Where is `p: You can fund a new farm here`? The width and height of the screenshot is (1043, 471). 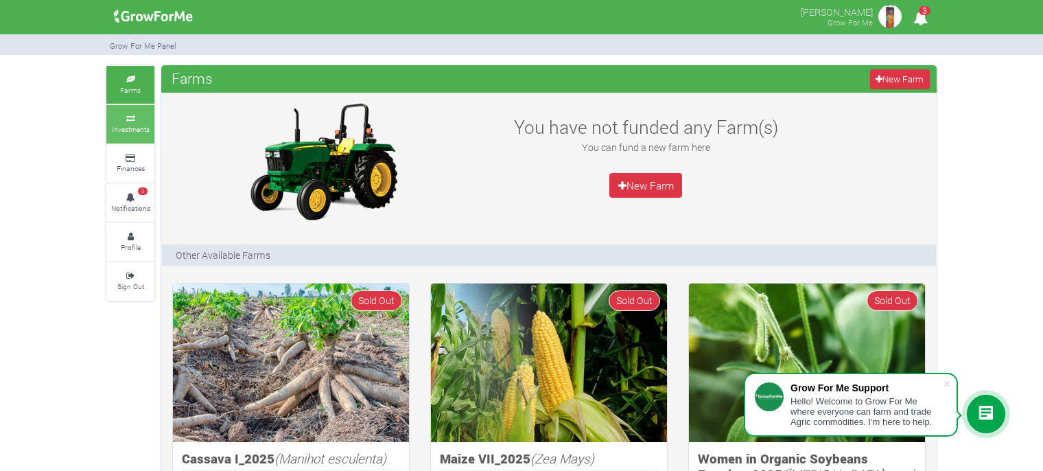
p: You can fund a new farm here is located at coordinates (646, 147).